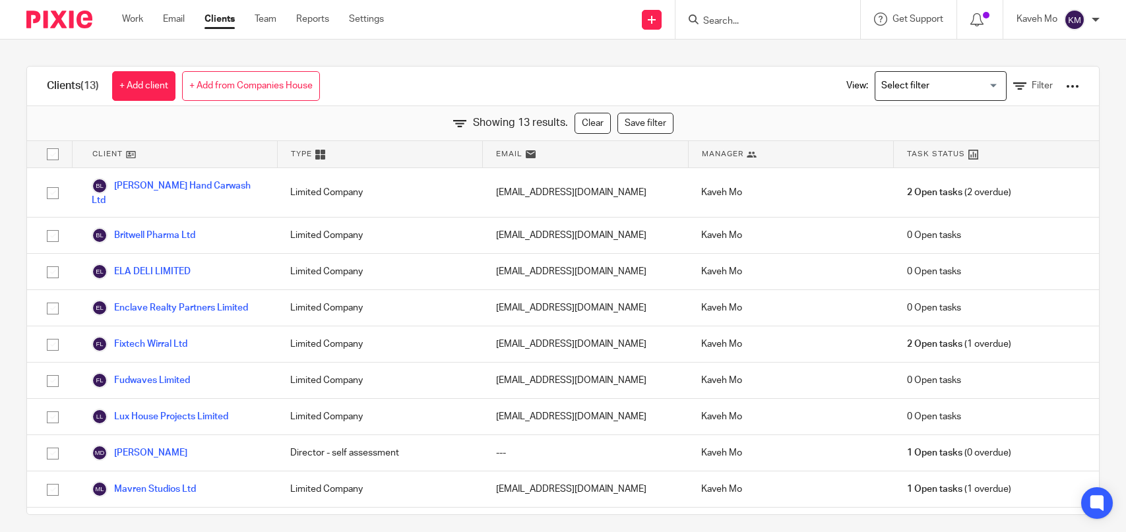  I want to click on span: Email, so click(509, 154).